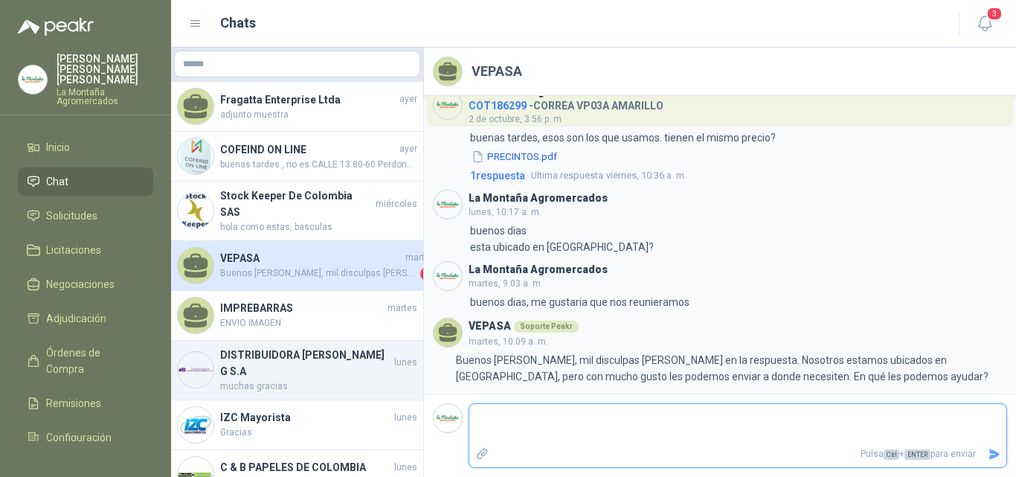 This screenshot has height=477, width=1016. What do you see at coordinates (514, 156) in the screenshot?
I see `button: PRECINTOS.pdf` at bounding box center [514, 156].